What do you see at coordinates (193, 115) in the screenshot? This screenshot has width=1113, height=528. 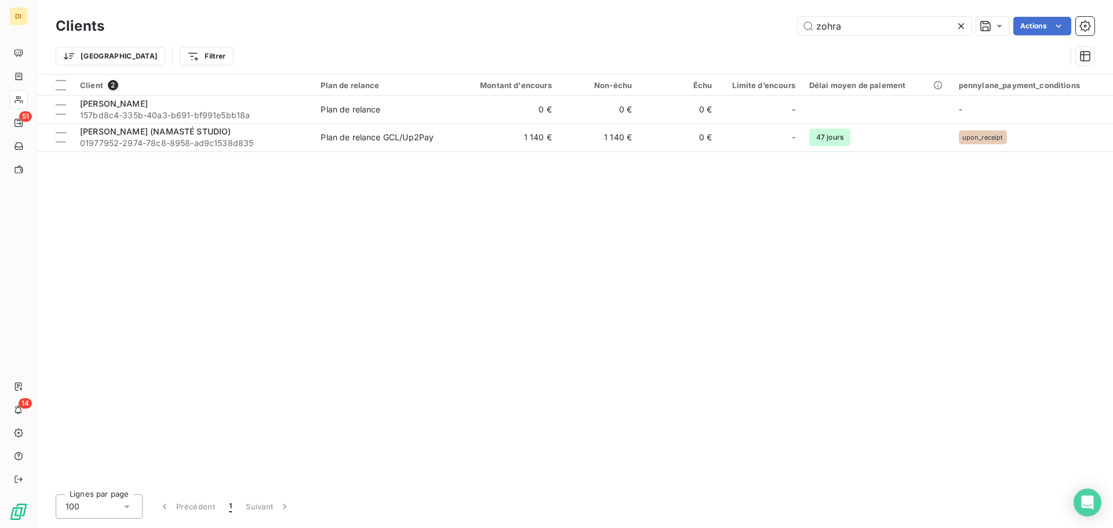 I see `span: 157bd8c4-335b-40a3-b691-bf991e5bb18a` at bounding box center [193, 115].